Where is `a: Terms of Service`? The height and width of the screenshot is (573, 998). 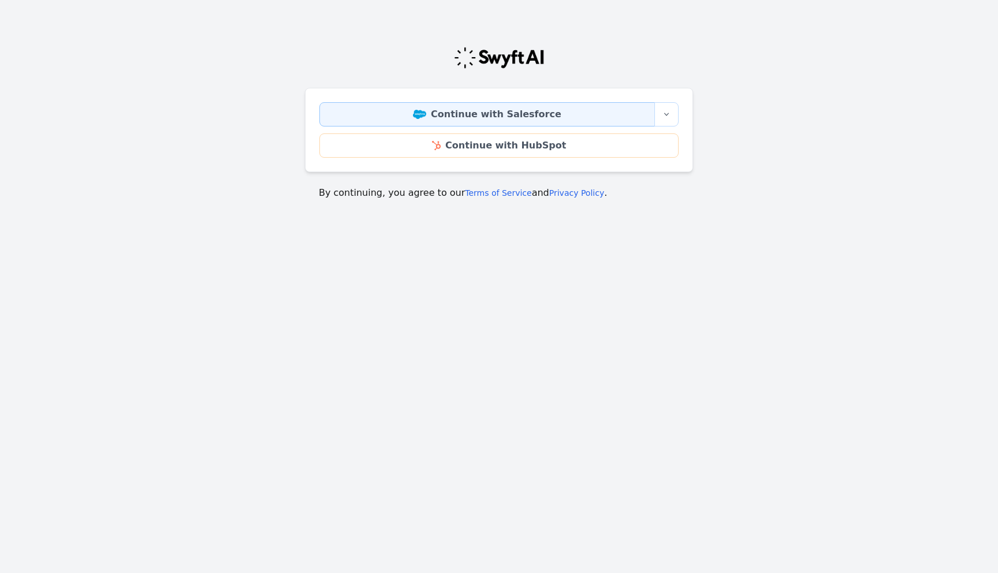 a: Terms of Service is located at coordinates (498, 193).